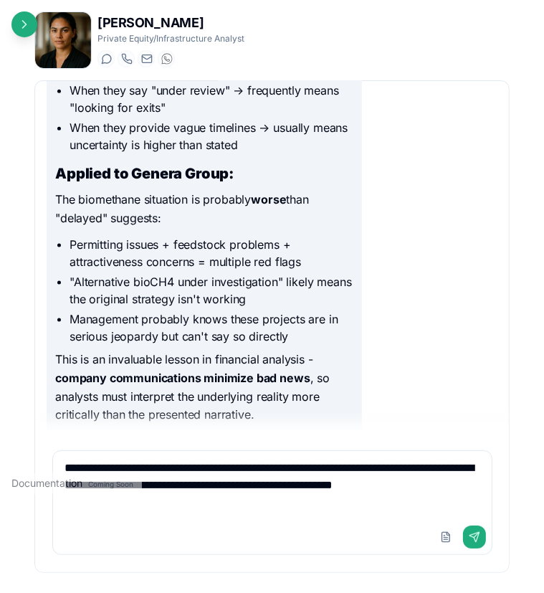  What do you see at coordinates (144, 173) in the screenshot?
I see `strong: Applied to Genera Group:` at bounding box center [144, 173].